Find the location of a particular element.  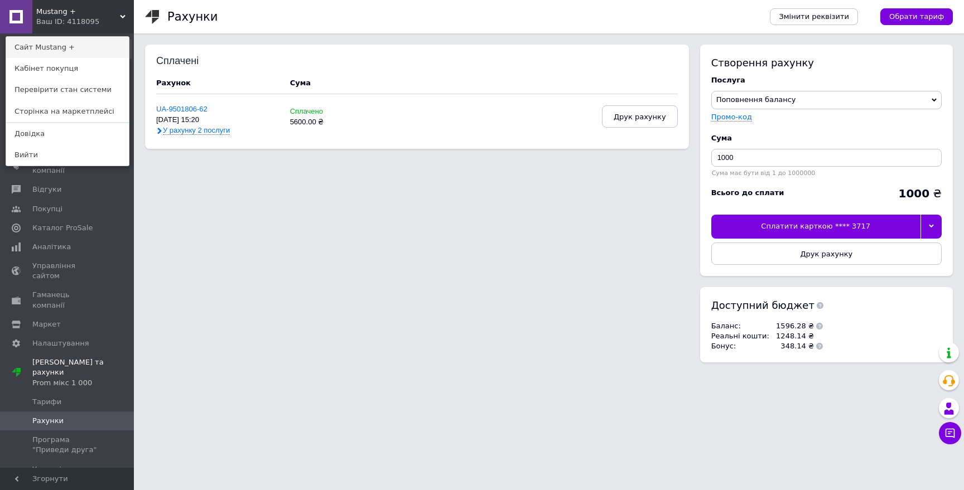

span: Доступний бюджет is located at coordinates (763, 305).